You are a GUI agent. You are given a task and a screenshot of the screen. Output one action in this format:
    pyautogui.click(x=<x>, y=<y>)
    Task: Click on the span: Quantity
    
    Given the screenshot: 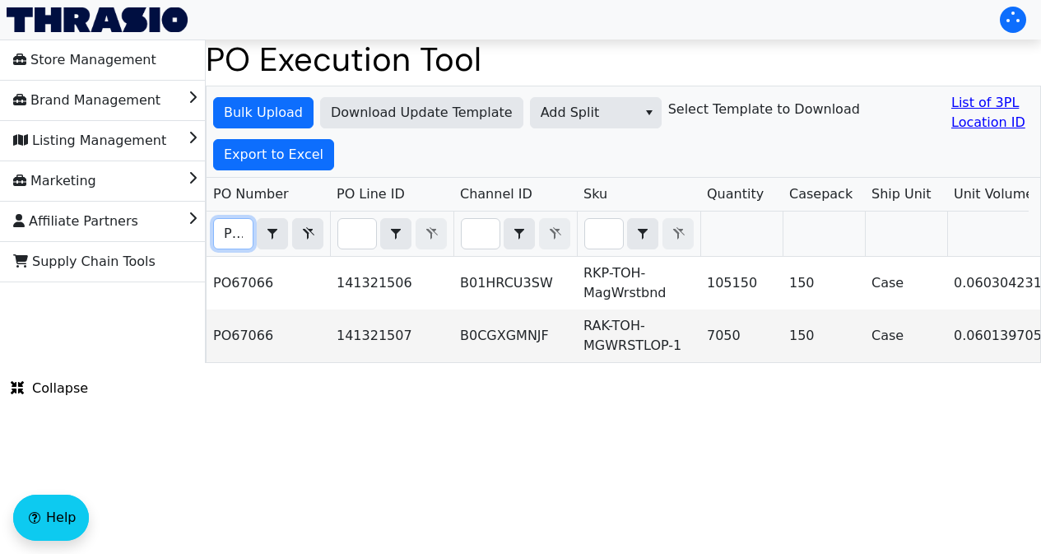 What is the action you would take?
    pyautogui.click(x=735, y=194)
    